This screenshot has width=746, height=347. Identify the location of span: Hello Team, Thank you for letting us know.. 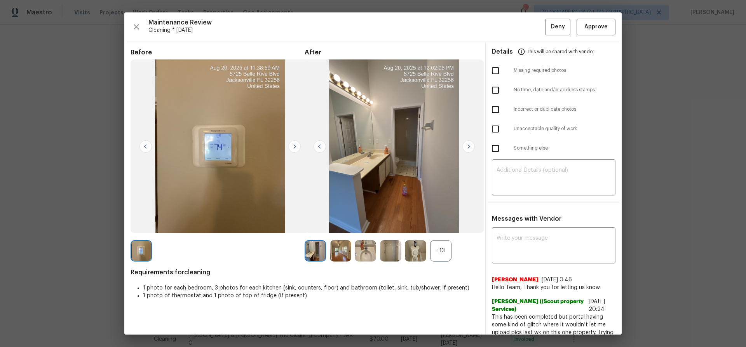
(554, 287).